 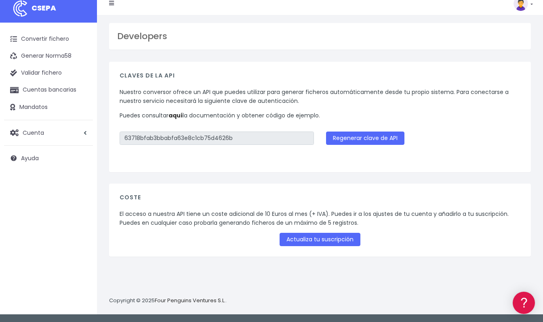 What do you see at coordinates (33, 133) in the screenshot?
I see `span: Cuenta` at bounding box center [33, 133].